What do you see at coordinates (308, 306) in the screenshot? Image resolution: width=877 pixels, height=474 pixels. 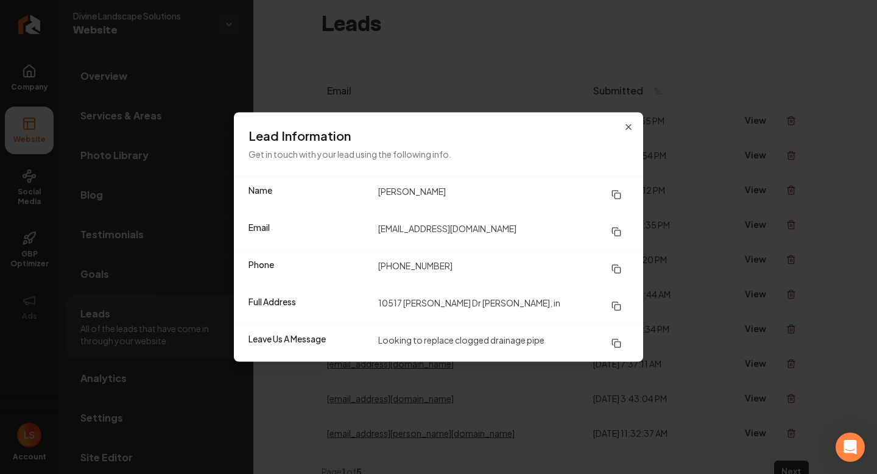 I see `dt: Full Address` at bounding box center [308, 306].